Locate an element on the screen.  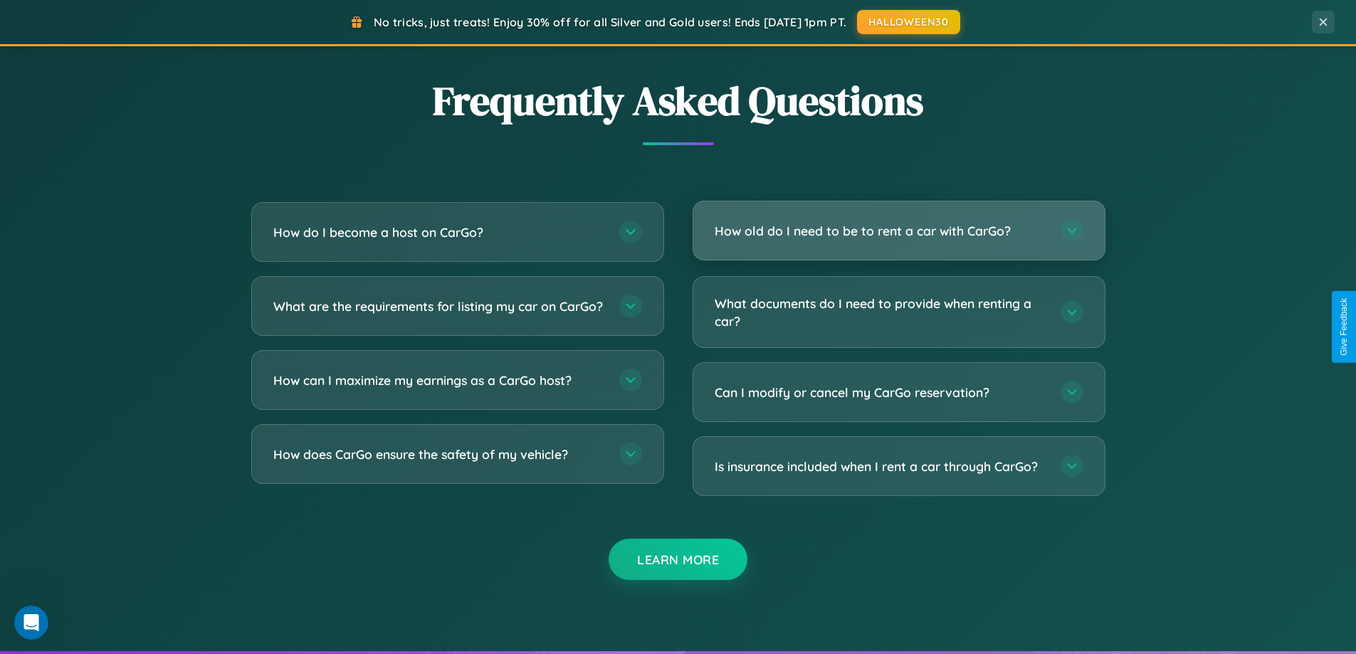
h2: Frequently Asked Questions is located at coordinates (678, 100).